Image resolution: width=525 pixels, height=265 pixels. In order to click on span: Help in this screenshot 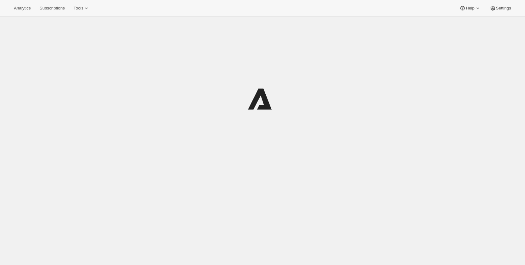, I will do `click(470, 8)`.